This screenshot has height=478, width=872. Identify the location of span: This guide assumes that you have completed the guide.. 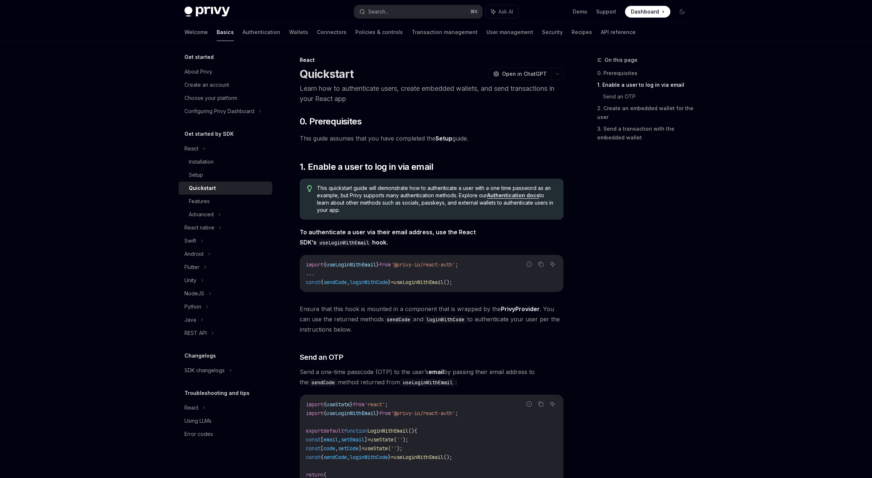
(431, 138).